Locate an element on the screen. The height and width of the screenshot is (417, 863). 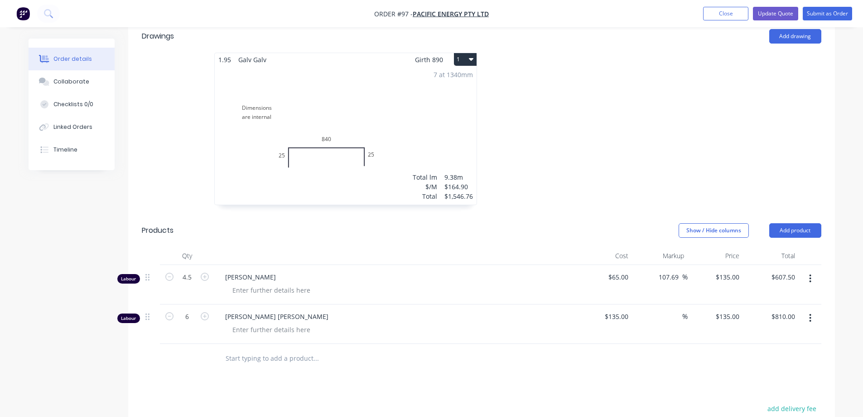
input: Start typing to add a product... is located at coordinates (316, 358).